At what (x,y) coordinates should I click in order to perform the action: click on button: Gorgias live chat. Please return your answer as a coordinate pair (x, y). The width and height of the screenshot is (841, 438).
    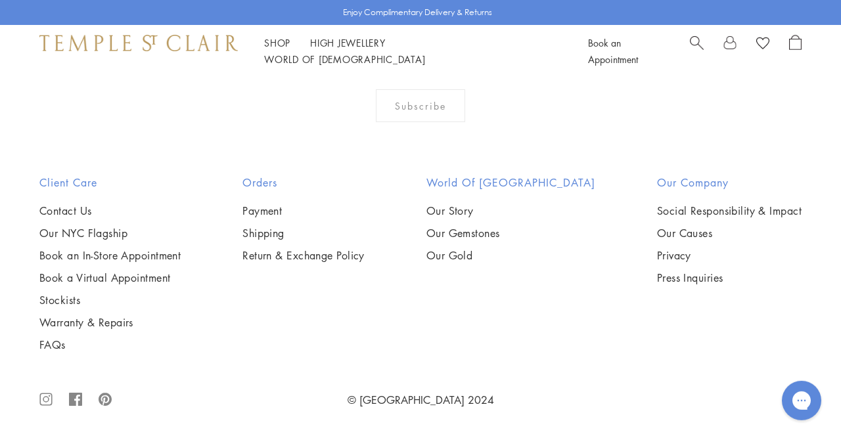
    Looking at the image, I should click on (26, 24).